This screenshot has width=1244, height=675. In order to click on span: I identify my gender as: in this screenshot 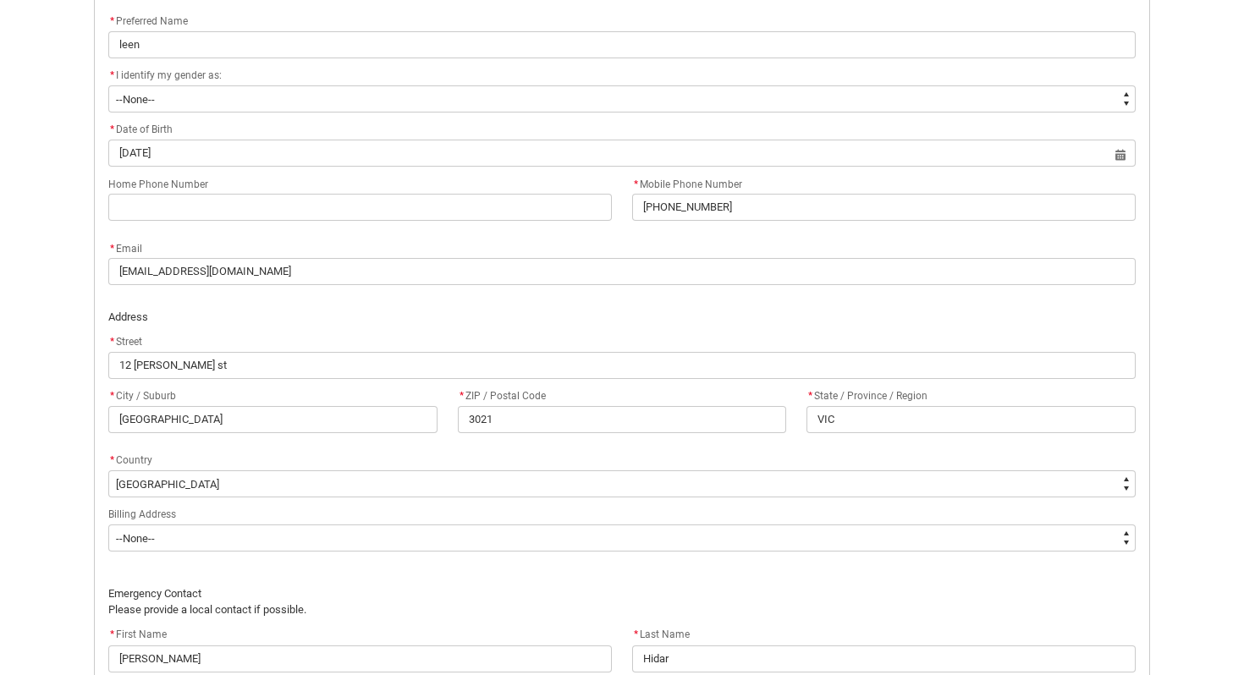, I will do `click(168, 75)`.